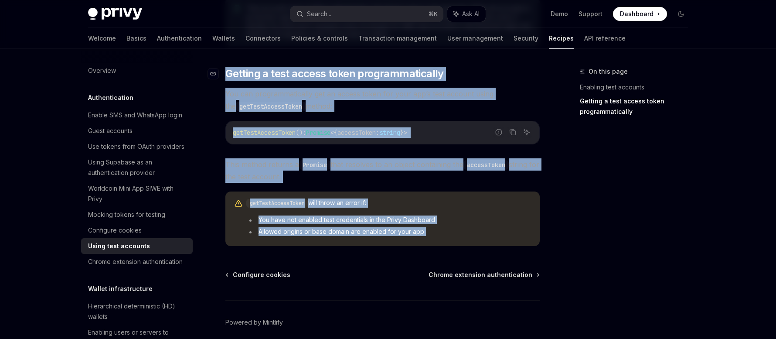 This screenshot has height=339, width=776. I want to click on span: Configure cookies, so click(262, 275).